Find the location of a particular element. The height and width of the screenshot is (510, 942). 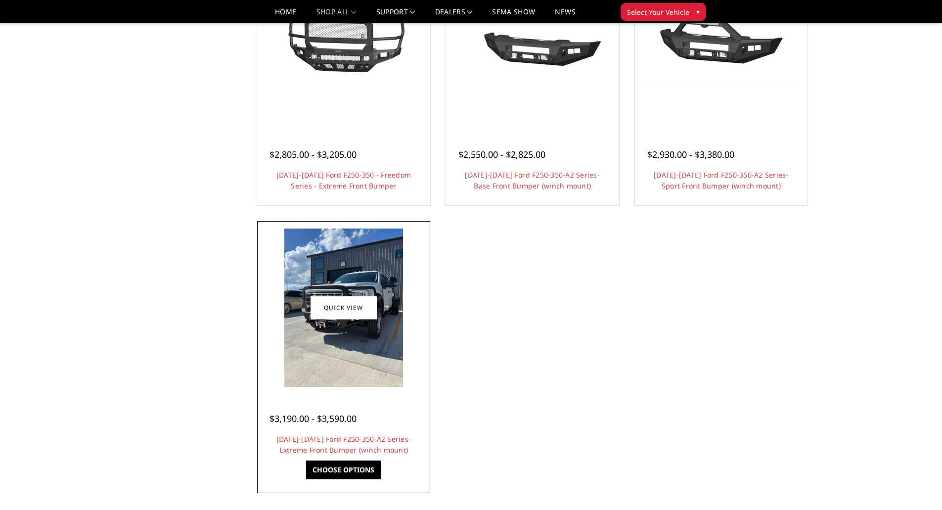

a: Quick view is located at coordinates (344, 308).